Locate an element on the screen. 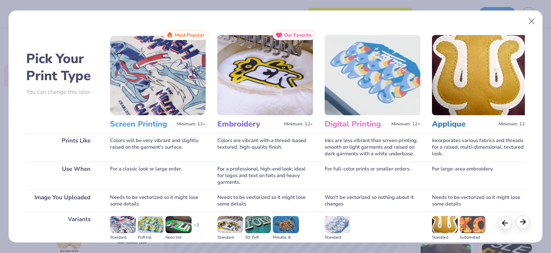 The image size is (551, 253). img: Metallic & Glitter is located at coordinates (285, 225).